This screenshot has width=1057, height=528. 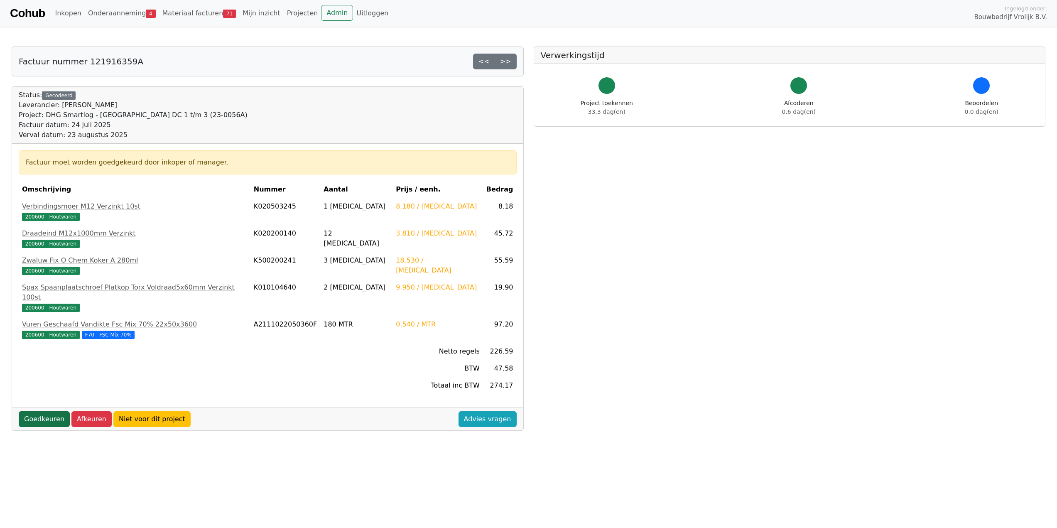 What do you see at coordinates (261, 13) in the screenshot?
I see `a: Mijn inzicht` at bounding box center [261, 13].